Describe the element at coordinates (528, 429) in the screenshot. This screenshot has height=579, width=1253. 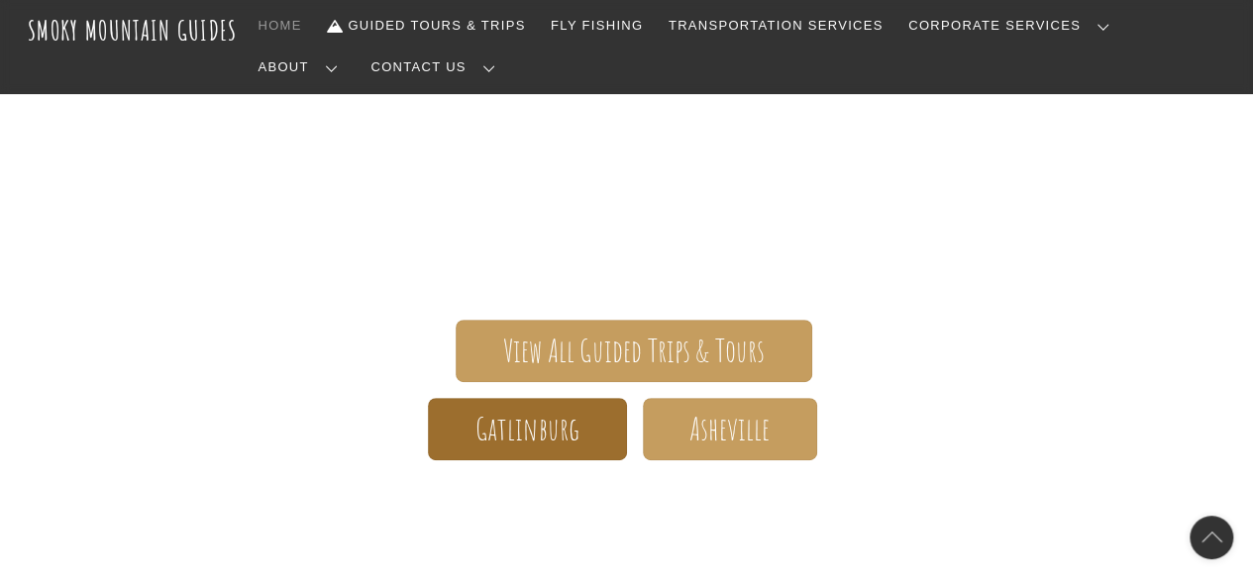
I see `span: Gatlinburg` at that location.